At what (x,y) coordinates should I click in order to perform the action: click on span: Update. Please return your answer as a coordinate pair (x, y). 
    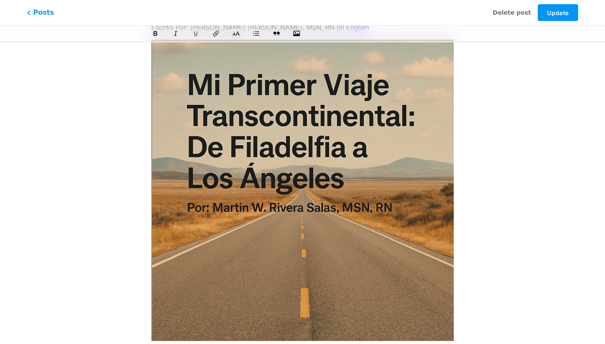
    Looking at the image, I should click on (557, 13).